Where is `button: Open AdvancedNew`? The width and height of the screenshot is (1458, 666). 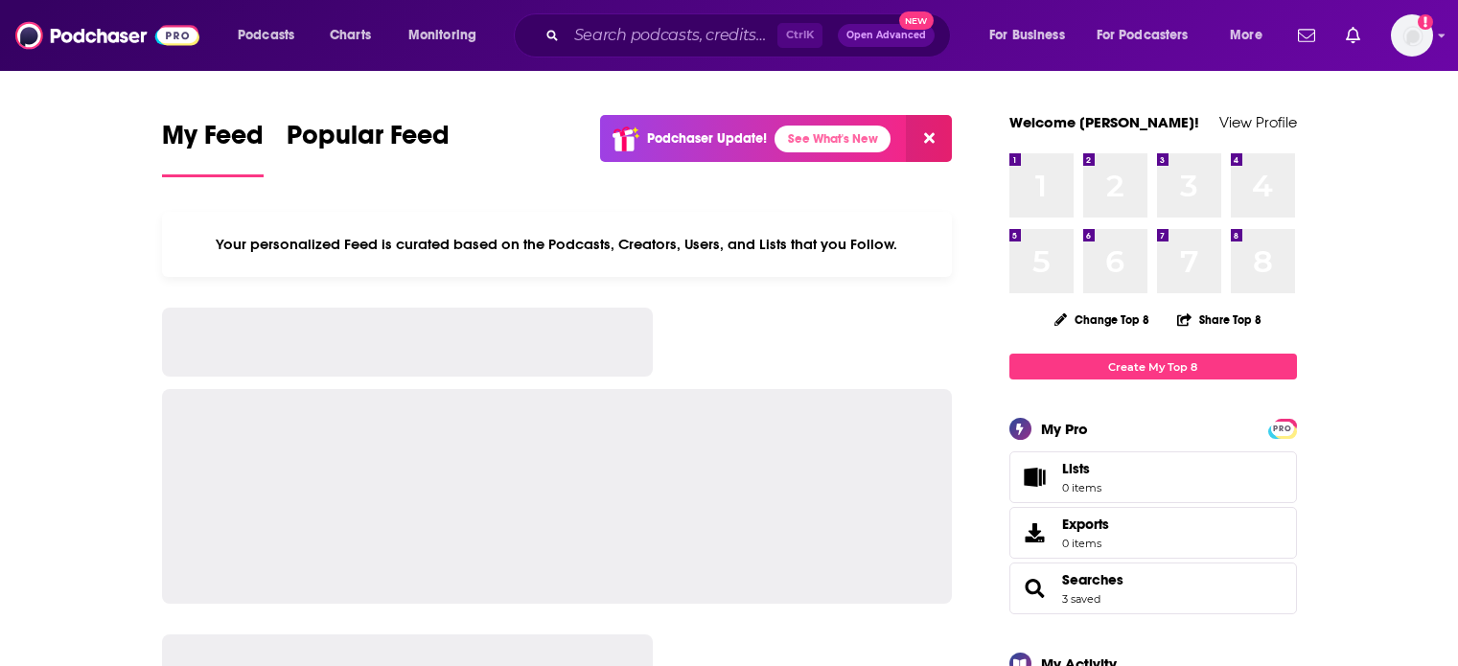
button: Open AdvancedNew is located at coordinates (886, 35).